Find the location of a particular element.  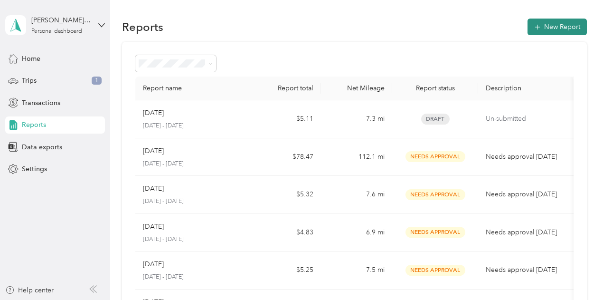

div: Personal dashboard is located at coordinates (57, 31).